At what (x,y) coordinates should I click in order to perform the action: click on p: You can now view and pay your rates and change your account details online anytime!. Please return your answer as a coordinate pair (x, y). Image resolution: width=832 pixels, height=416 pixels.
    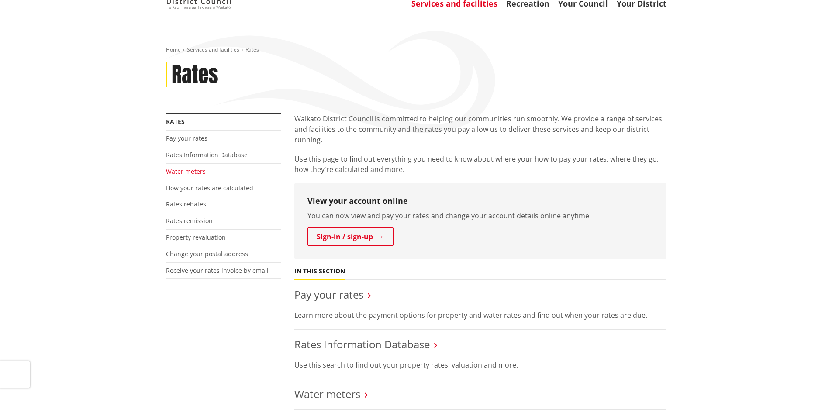
    Looking at the image, I should click on (480, 216).